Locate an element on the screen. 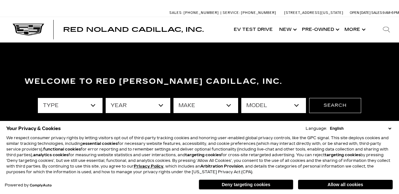 The image size is (399, 194). span: Service: is located at coordinates (231, 13).